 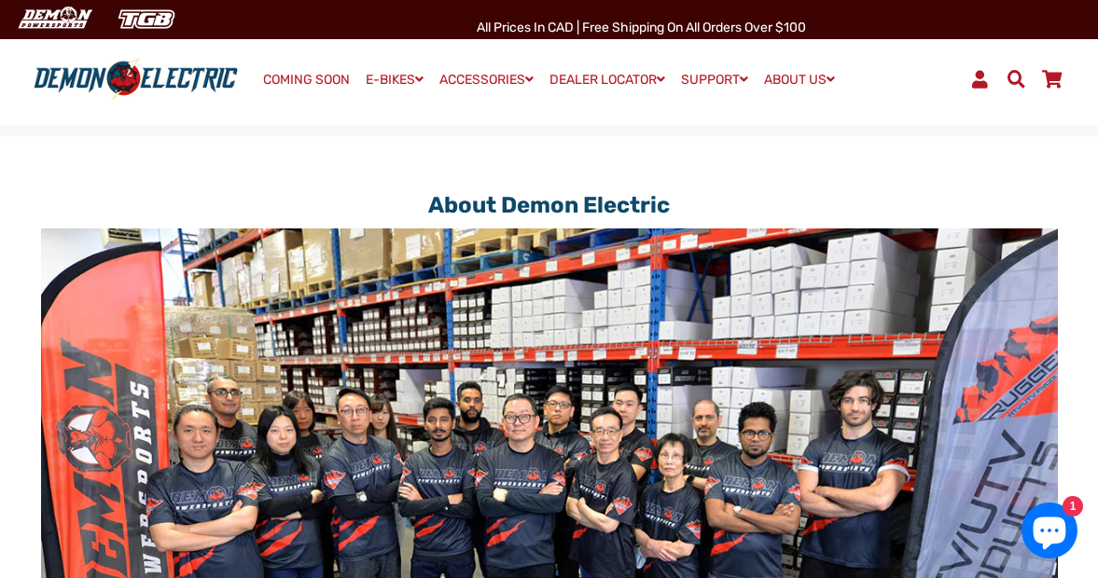 What do you see at coordinates (486, 79) in the screenshot?
I see `a: ACCESSORIES` at bounding box center [486, 79].